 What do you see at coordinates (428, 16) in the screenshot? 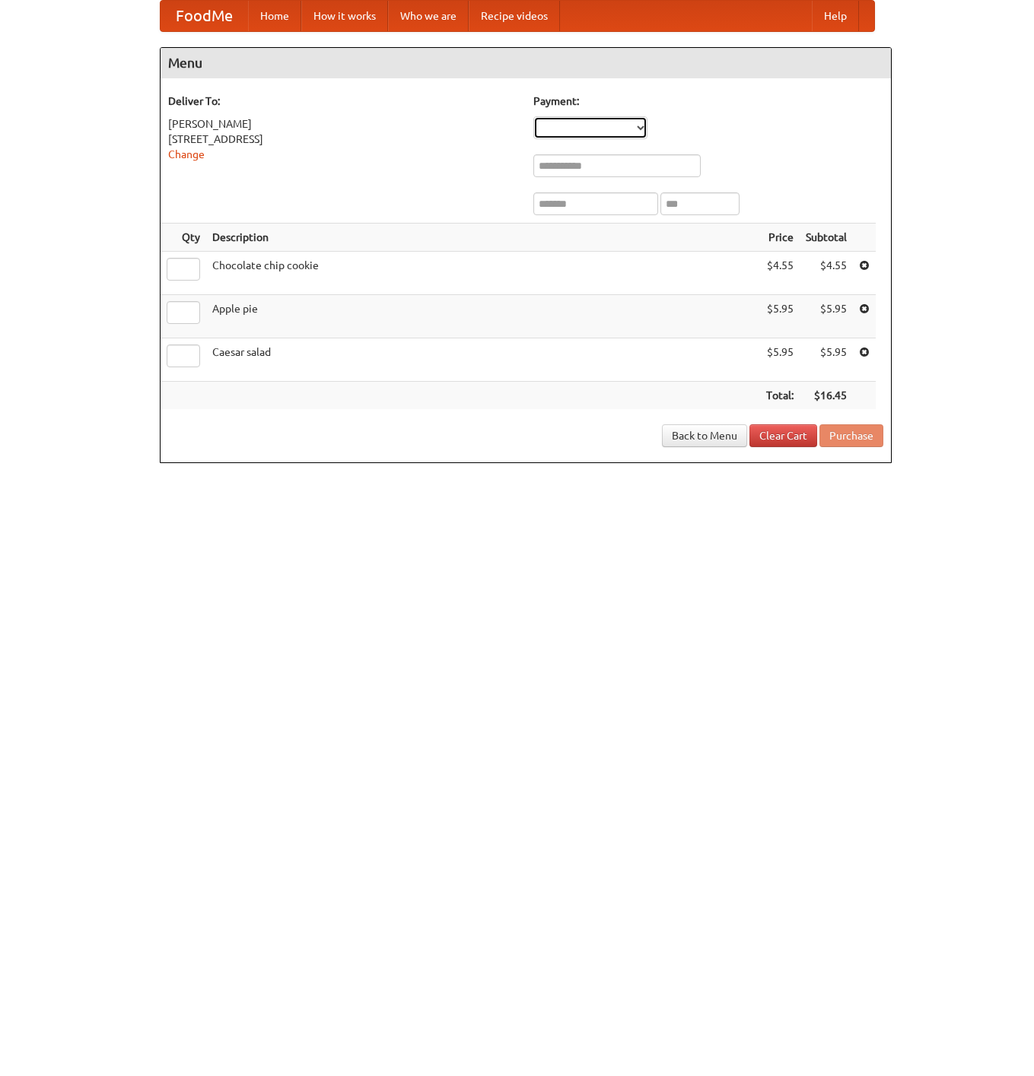
I see `a: Who we are` at bounding box center [428, 16].